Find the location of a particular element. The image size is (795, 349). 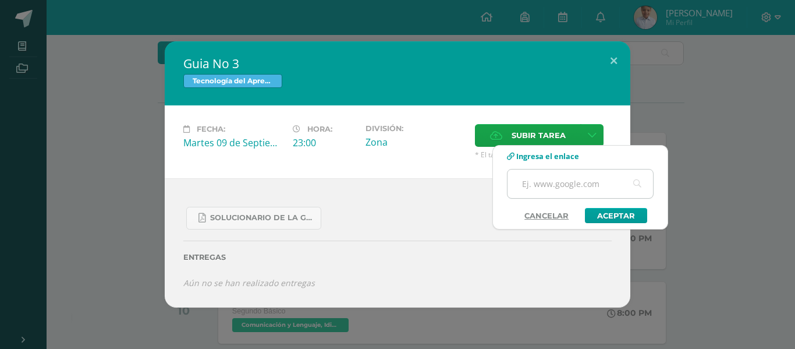

span: * El tamaño máximo permitido es 50 MB is located at coordinates (543, 154).